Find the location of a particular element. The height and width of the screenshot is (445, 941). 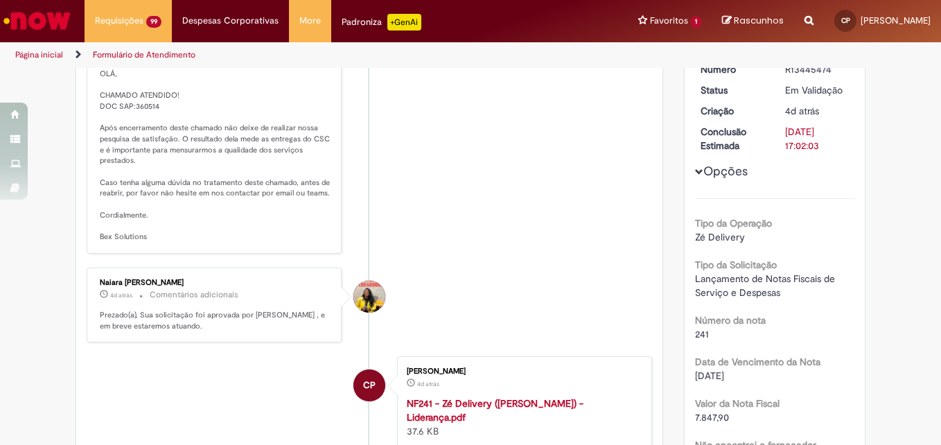

div: R13445474 is located at coordinates (817, 69).